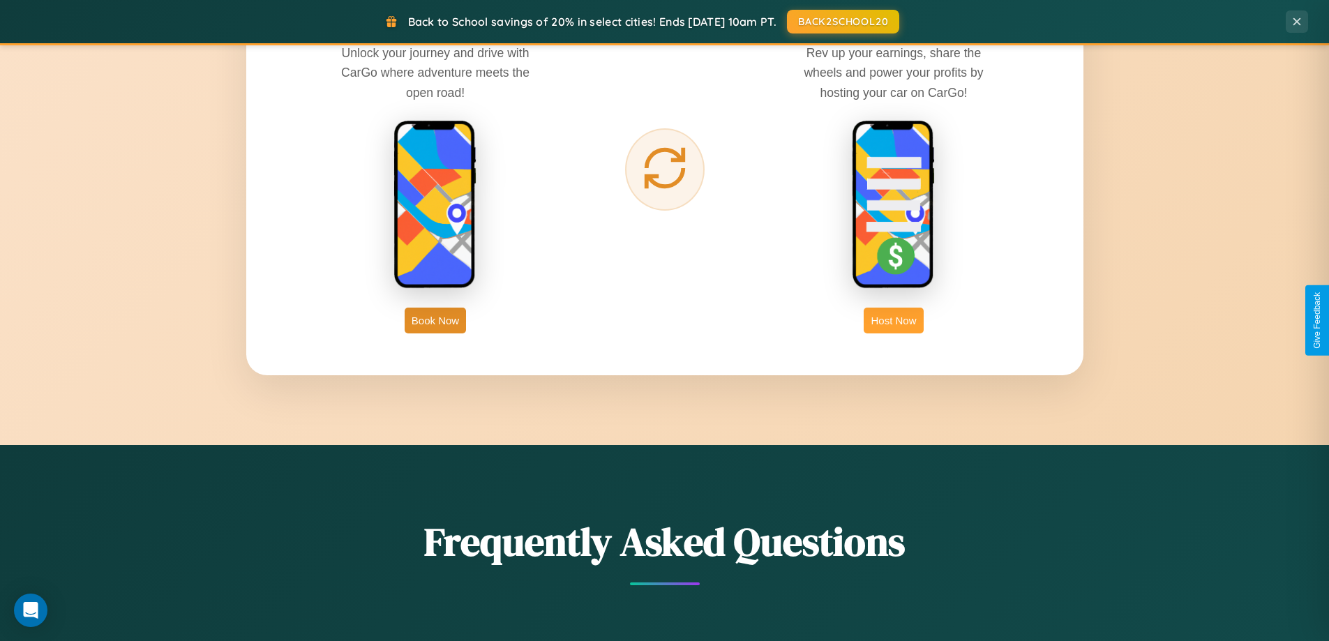 The width and height of the screenshot is (1329, 641). Describe the element at coordinates (893, 320) in the screenshot. I see `button: Host Now` at that location.